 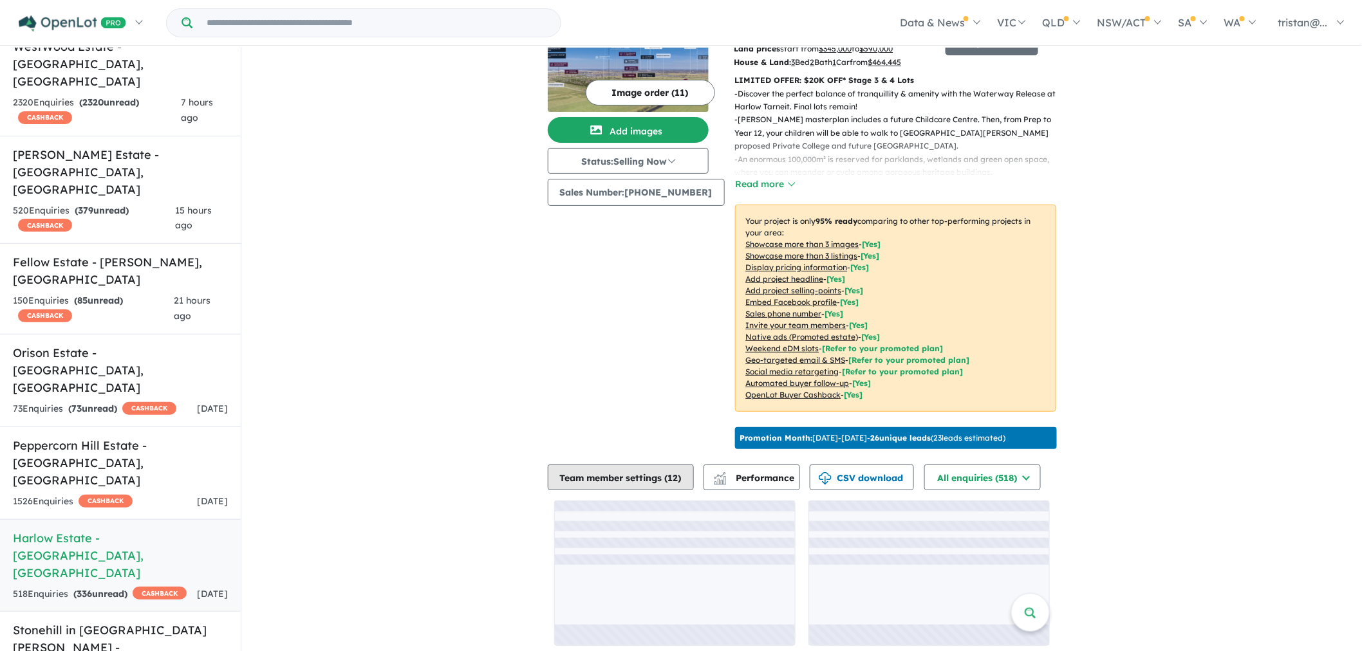 What do you see at coordinates (1303, 23) in the screenshot?
I see `span: tristan@...` at bounding box center [1303, 23].